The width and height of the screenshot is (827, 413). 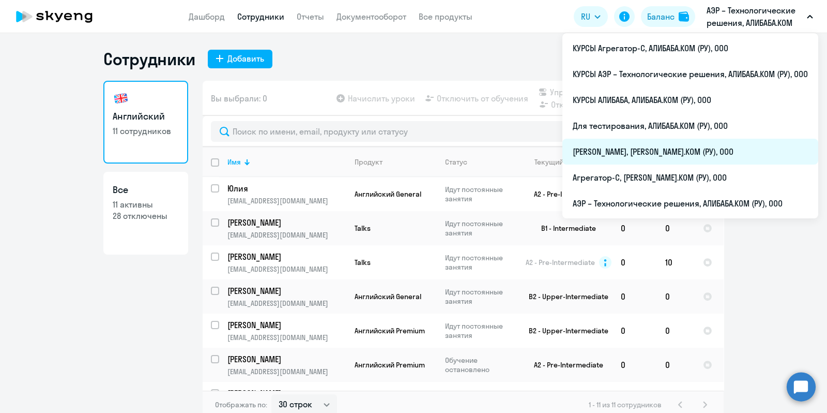 I want to click on a: Дашборд, so click(x=207, y=17).